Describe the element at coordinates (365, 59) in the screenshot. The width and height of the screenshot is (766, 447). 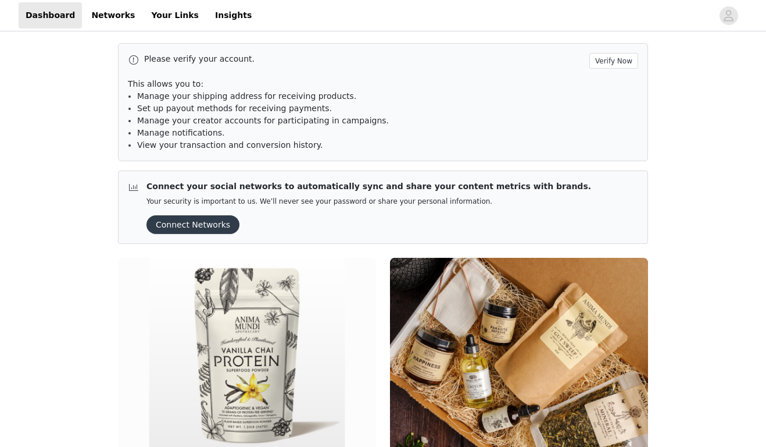
I see `p: Please verify your account.` at that location.